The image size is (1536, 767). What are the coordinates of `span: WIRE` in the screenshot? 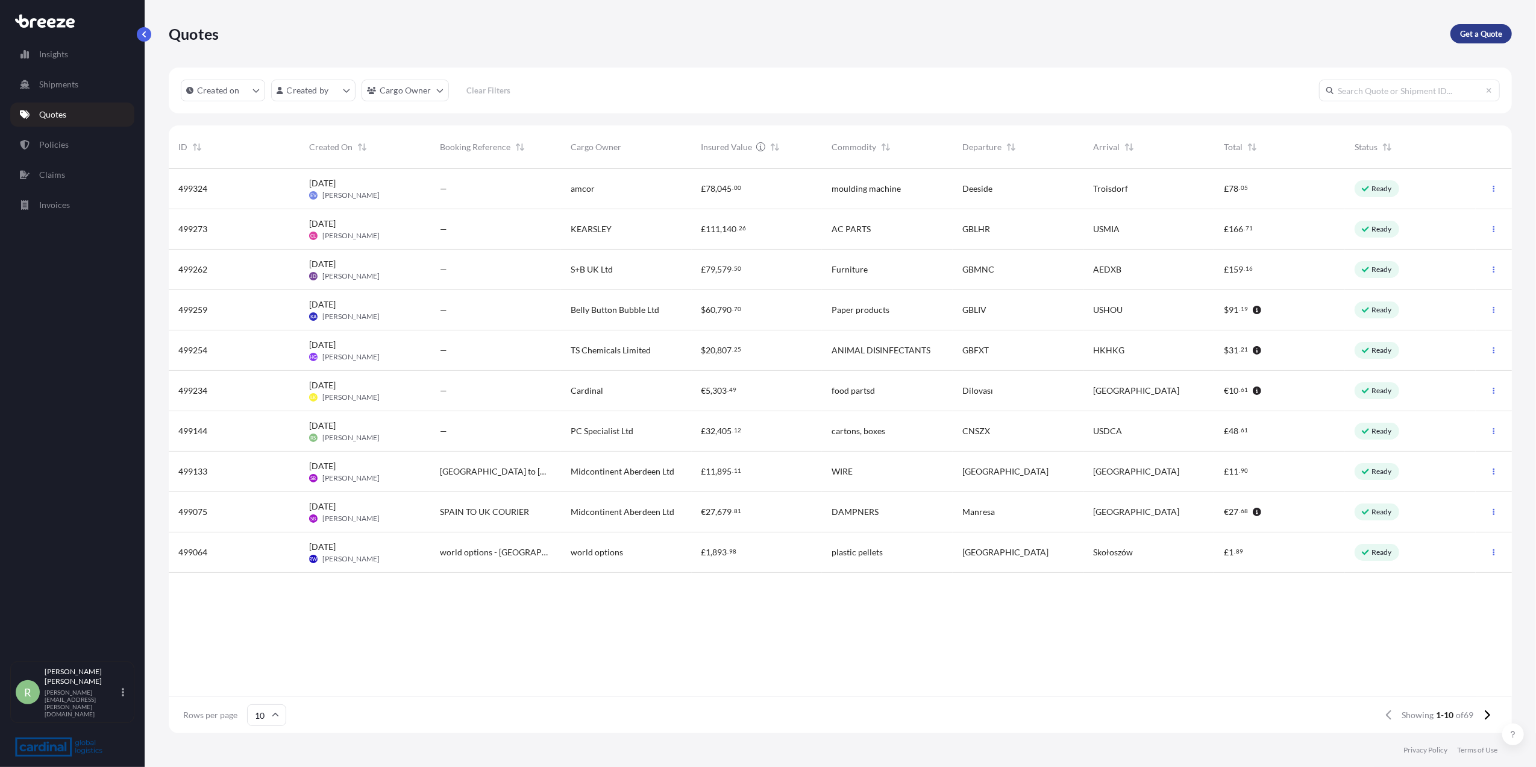 It's located at (842, 471).